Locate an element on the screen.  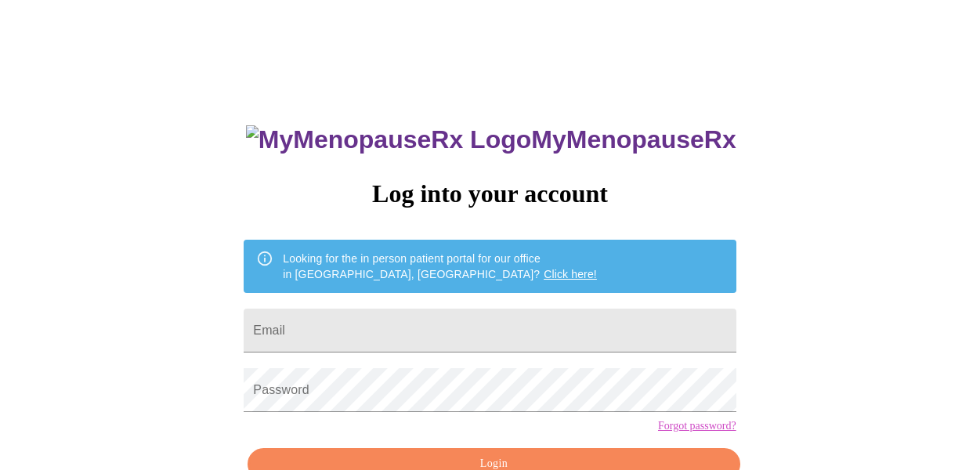
h3: Log into your account is located at coordinates (489, 193).